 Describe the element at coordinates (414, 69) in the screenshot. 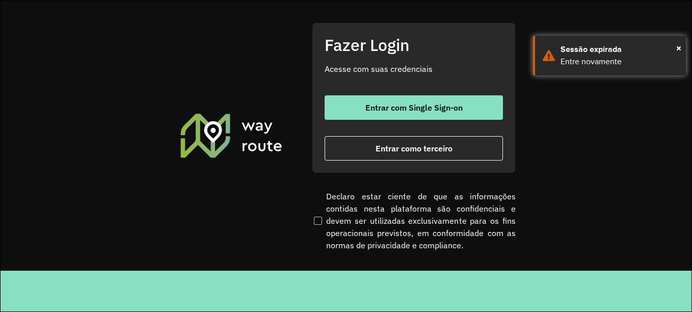

I see `p: Acesse com suas credenciais` at that location.